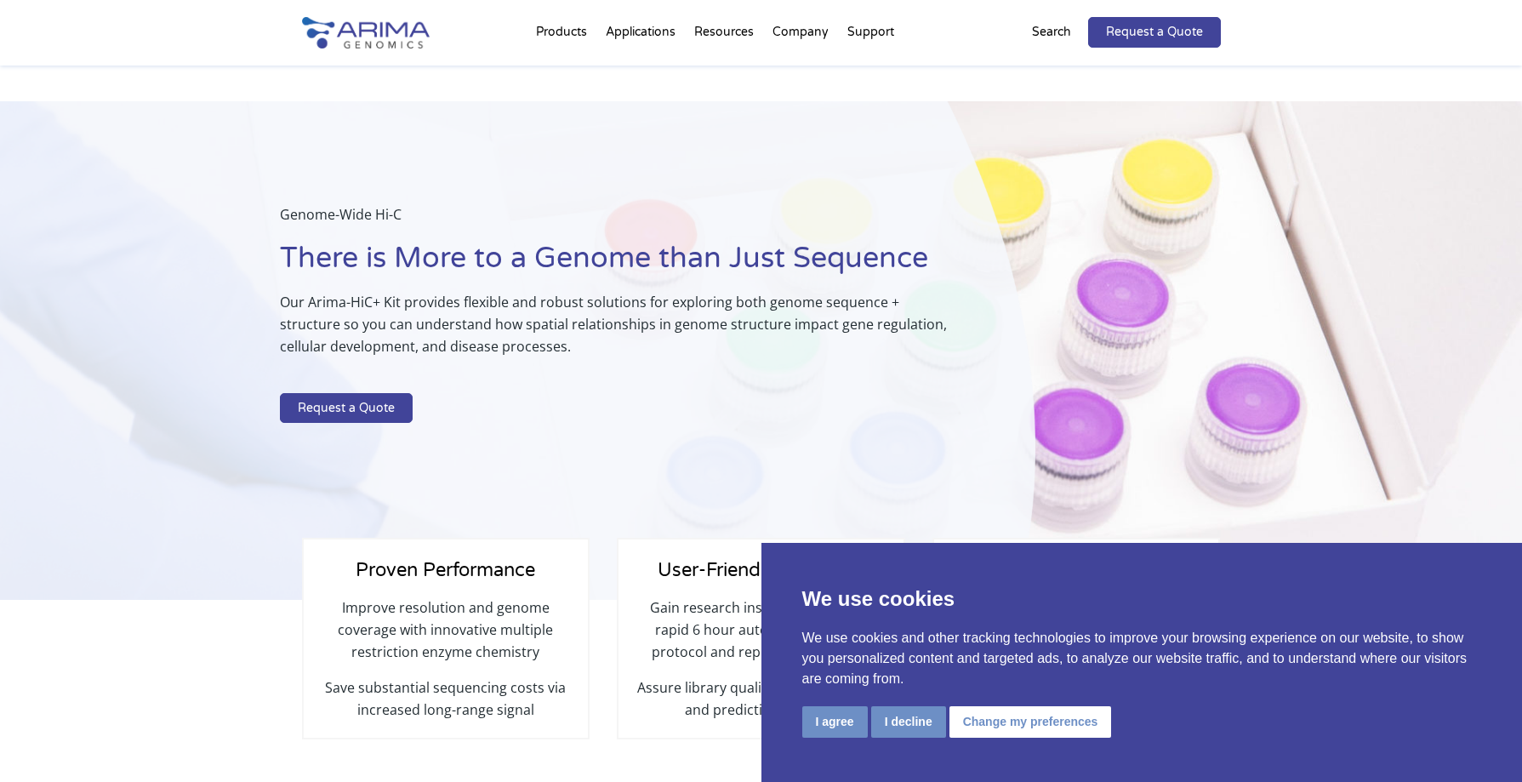 This screenshot has height=782, width=1522. Describe the element at coordinates (446, 636) in the screenshot. I see `p: Improve resolution and genome coverage with innovative multiple restriction enzyme chemistry` at that location.